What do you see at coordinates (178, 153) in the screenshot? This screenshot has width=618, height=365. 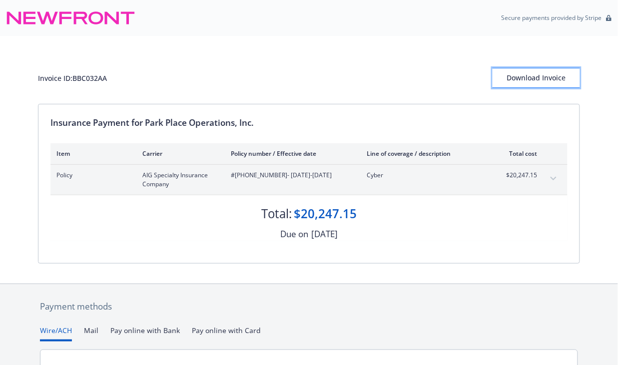 I see `div: Carrier` at bounding box center [178, 153].